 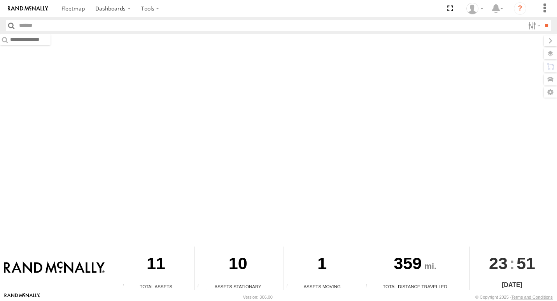 I want to click on img: rand-logo.svg, so click(x=28, y=9).